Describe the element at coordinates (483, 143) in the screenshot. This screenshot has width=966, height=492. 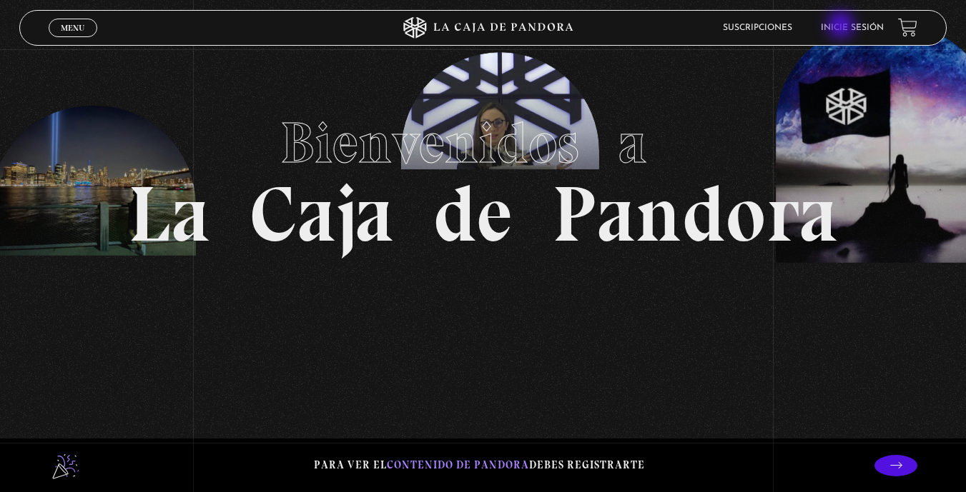
I see `span: Bienvenidos a` at that location.